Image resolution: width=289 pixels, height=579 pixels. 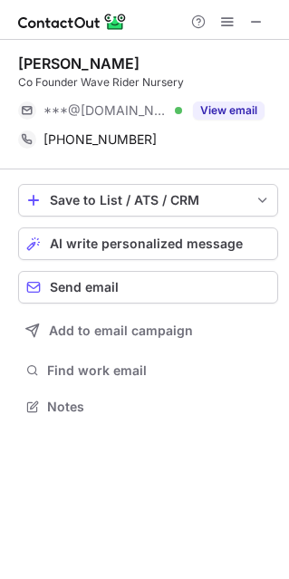 I want to click on div: Save to List / ATS / CRM, so click(x=148, y=200).